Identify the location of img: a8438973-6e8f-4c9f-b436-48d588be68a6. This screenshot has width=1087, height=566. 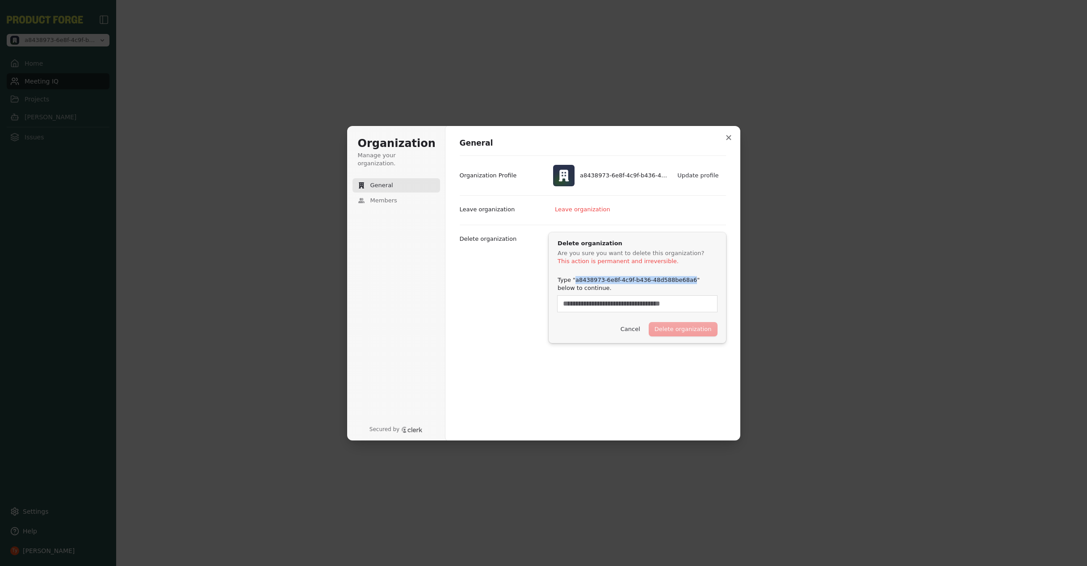
(564, 176).